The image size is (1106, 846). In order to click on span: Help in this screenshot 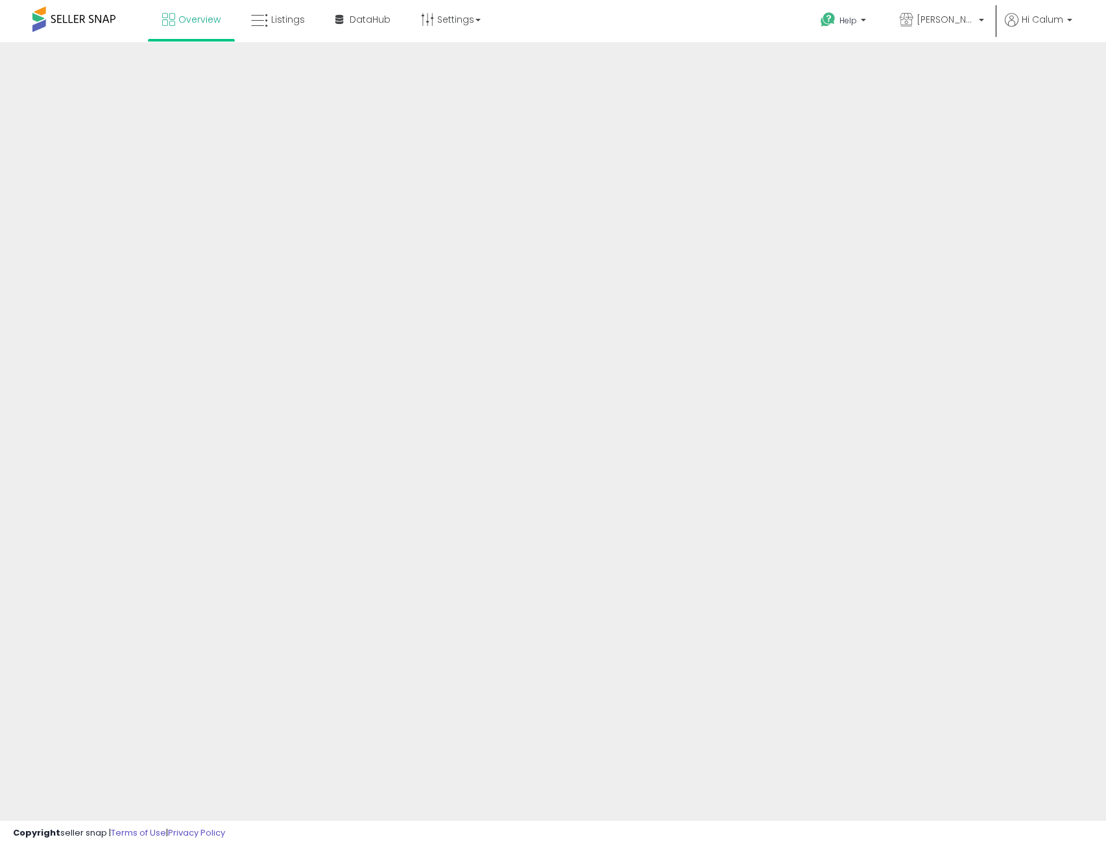, I will do `click(848, 20)`.